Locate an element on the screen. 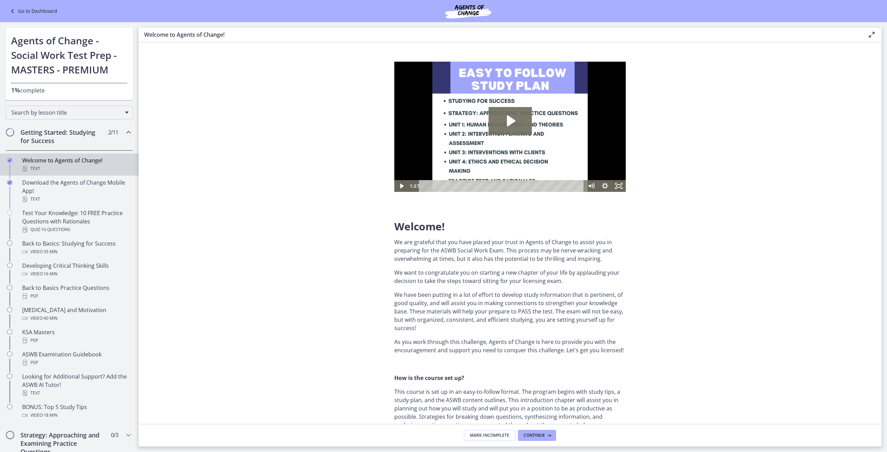 Image resolution: width=887 pixels, height=452 pixels. span: 0 / 3 is located at coordinates (114, 435).